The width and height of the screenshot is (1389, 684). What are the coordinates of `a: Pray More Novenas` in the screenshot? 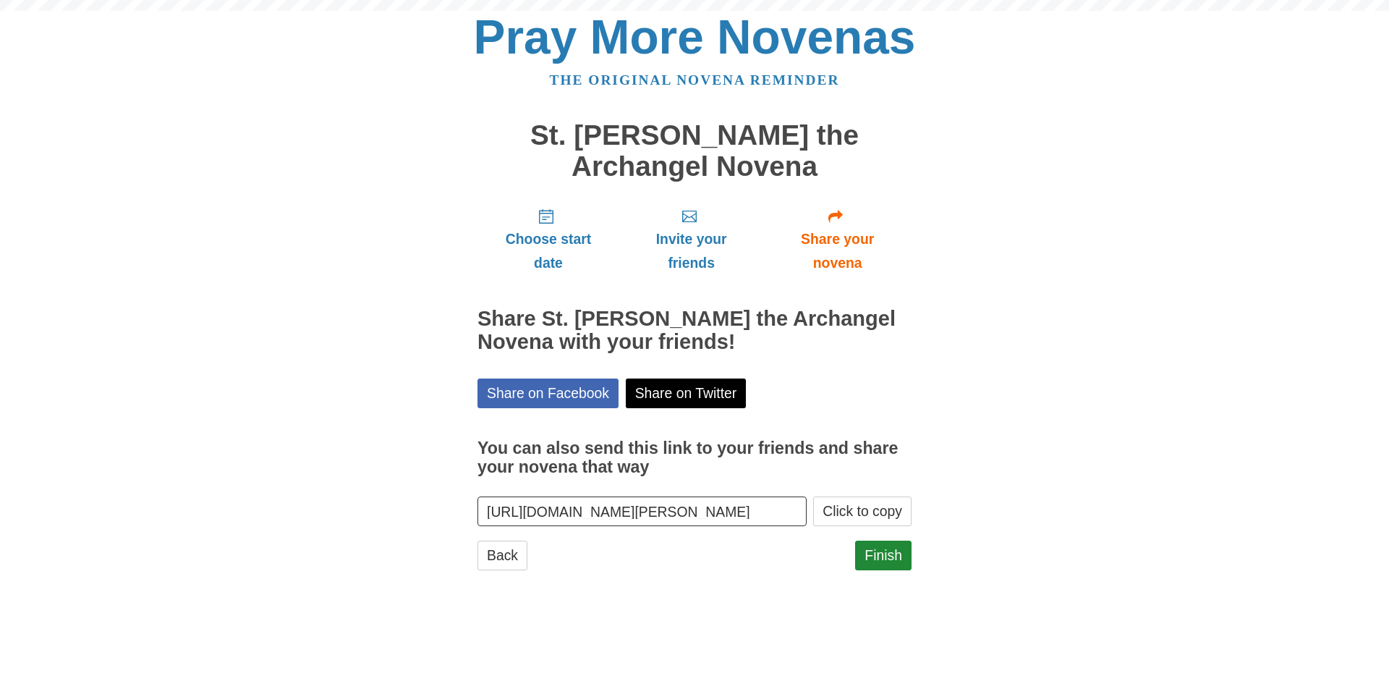 It's located at (695, 37).